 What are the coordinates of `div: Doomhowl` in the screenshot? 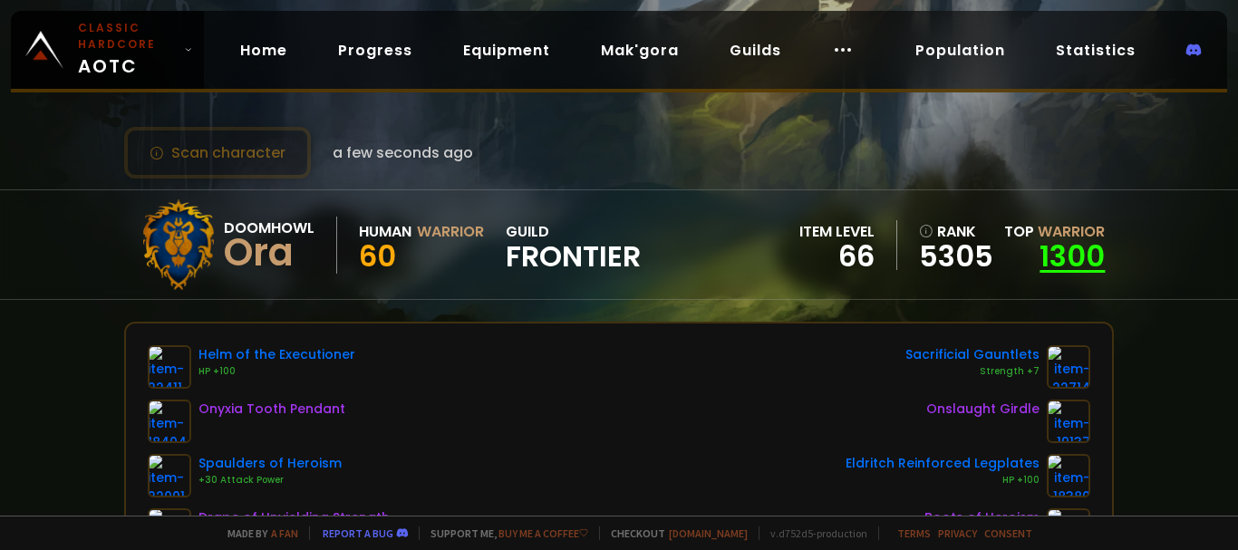 It's located at (269, 228).